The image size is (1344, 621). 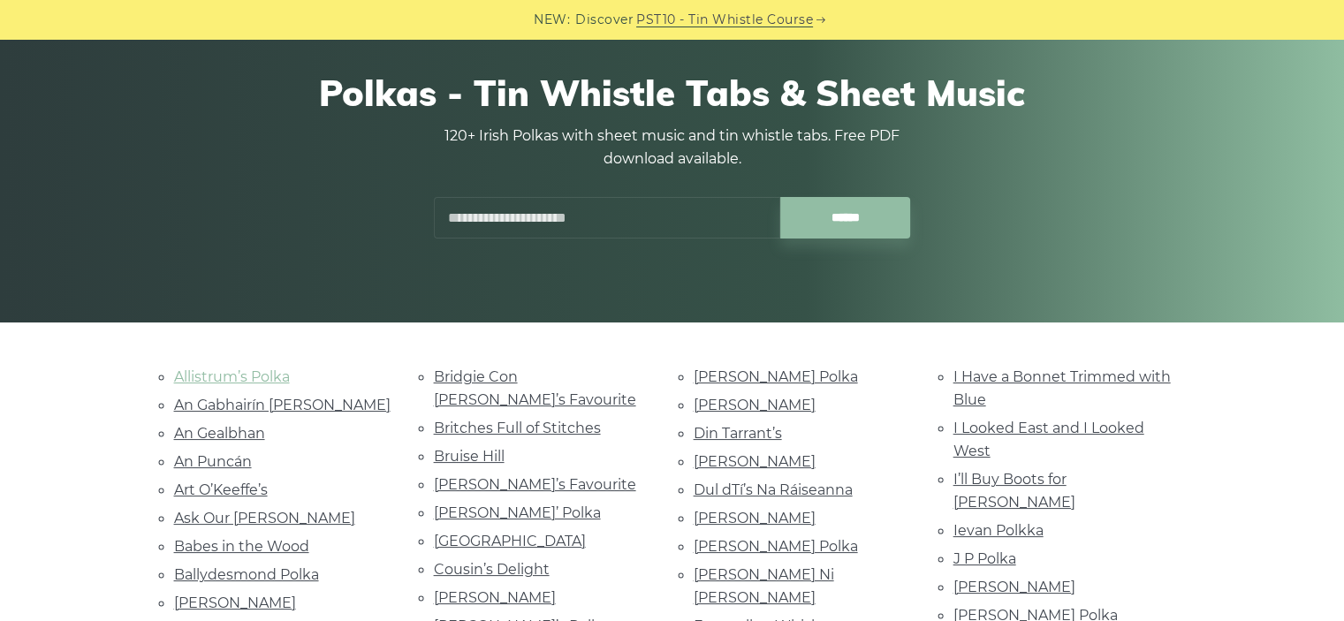 I want to click on p: 120+ Irish Polkas with sheet music and tin whistle tabs. Free PDF download available., so click(x=672, y=148).